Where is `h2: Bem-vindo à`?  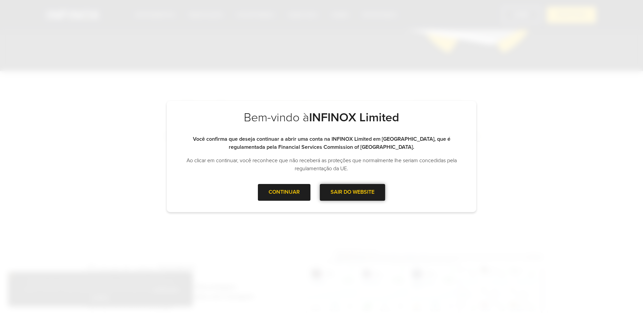 h2: Bem-vindo à is located at coordinates (322, 123).